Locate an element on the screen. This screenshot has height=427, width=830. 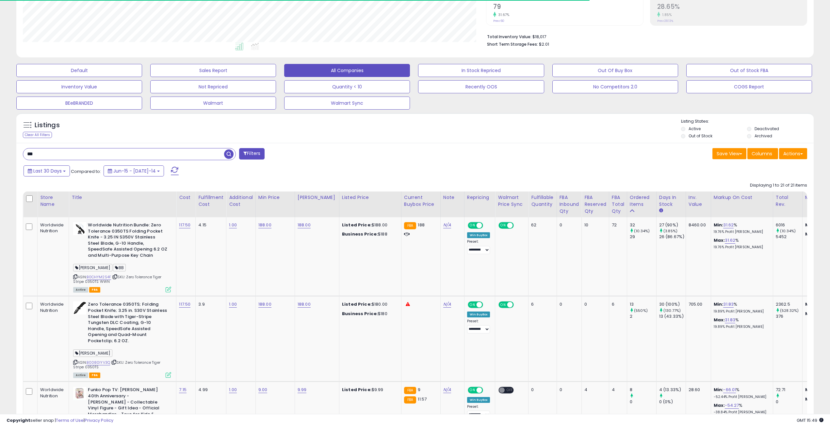
div: 4 is located at coordinates (594, 390).